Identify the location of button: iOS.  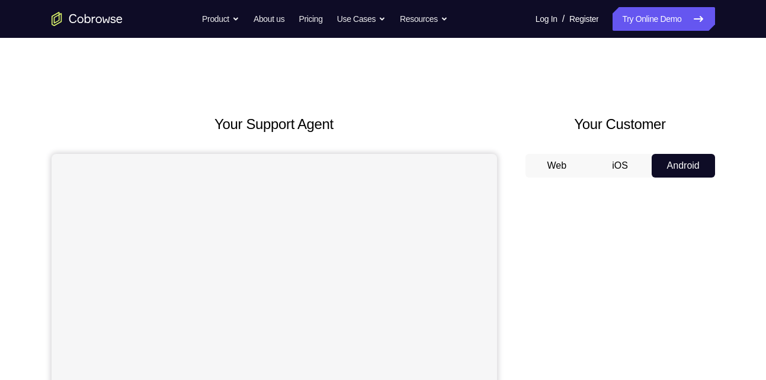
(619, 166).